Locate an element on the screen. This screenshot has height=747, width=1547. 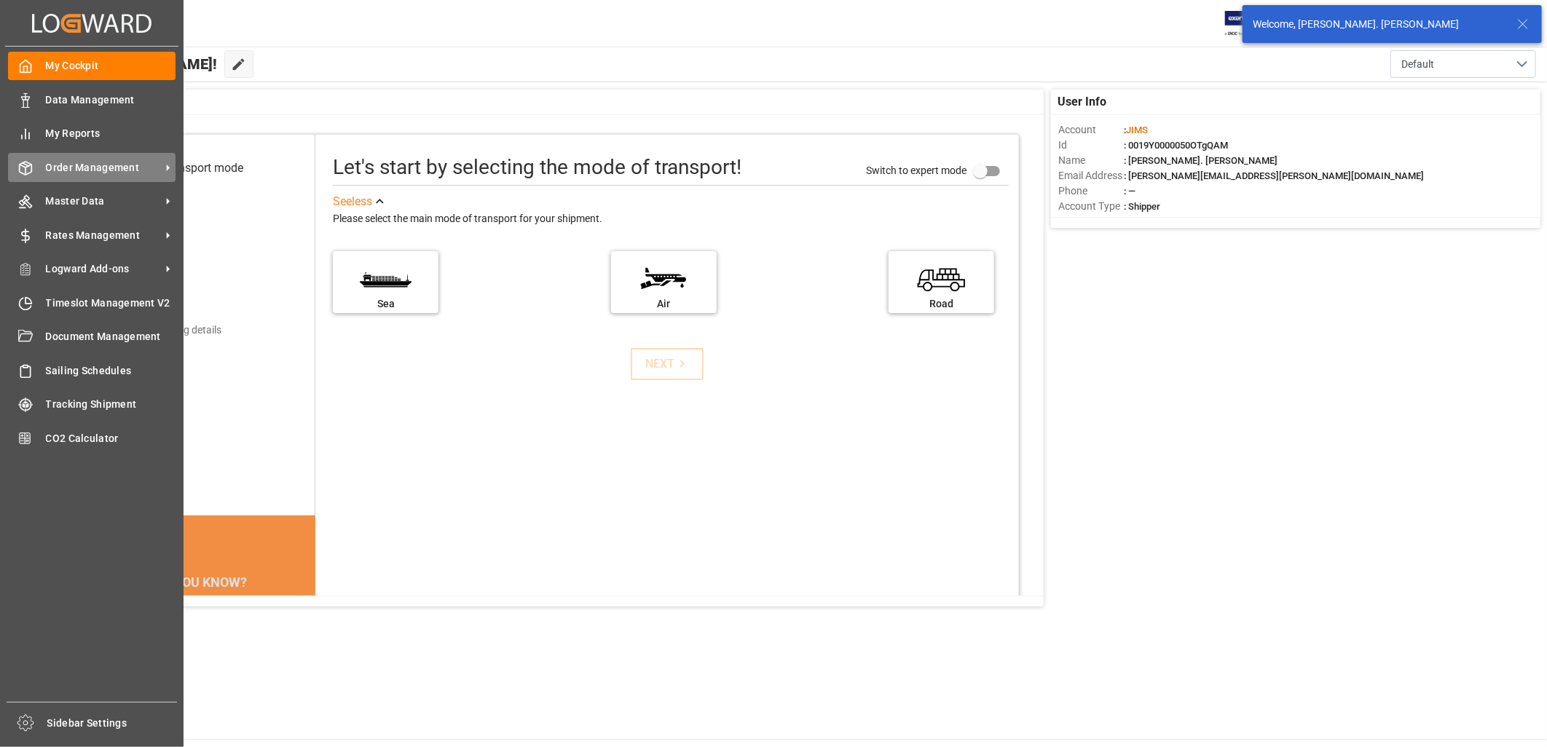
img: Exertis%20JAM%20-%20Email%20Logo.jpg_1722504956.jpg is located at coordinates (1250, 23).